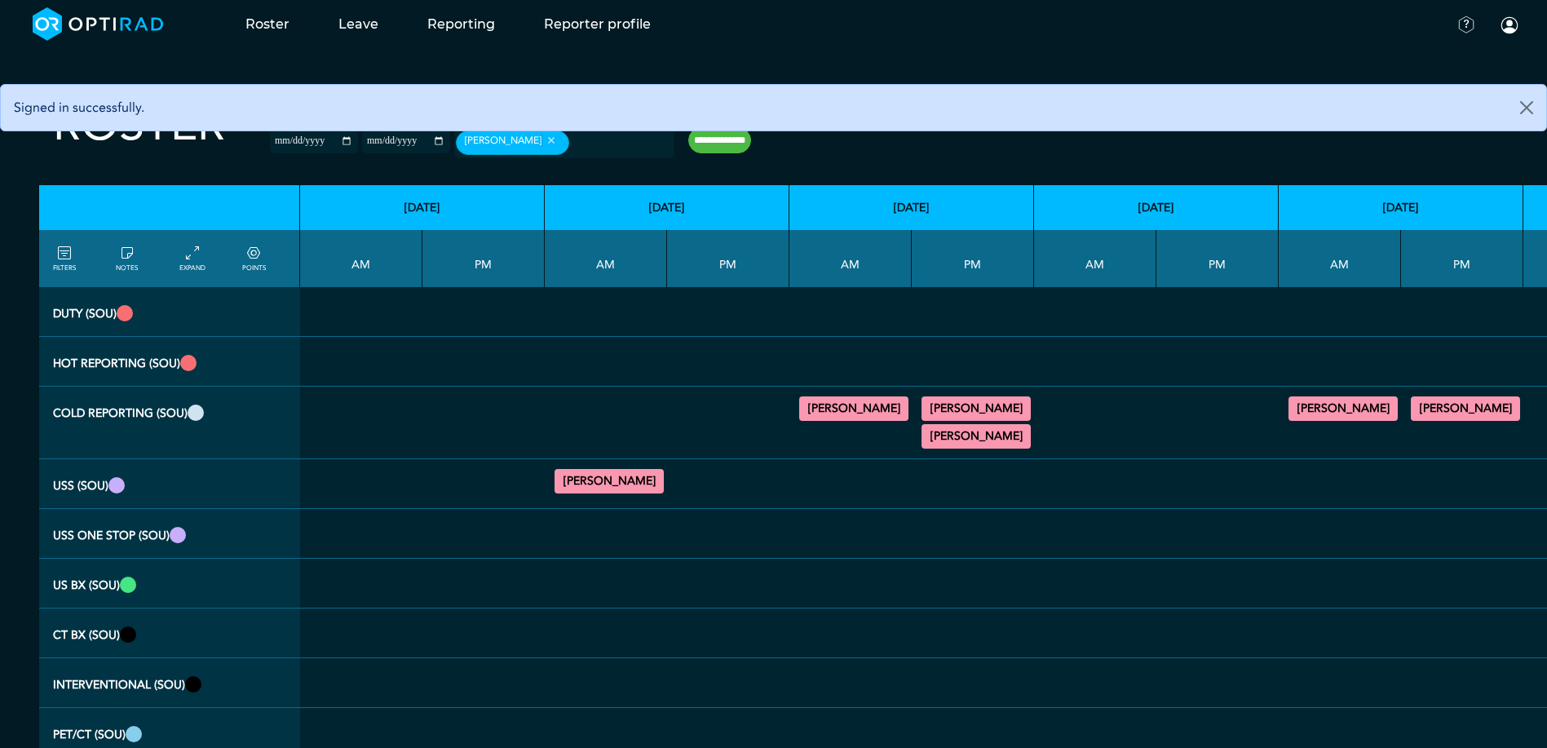  I want to click on div: General MRI 14:30 - 17:00, so click(1465, 409).